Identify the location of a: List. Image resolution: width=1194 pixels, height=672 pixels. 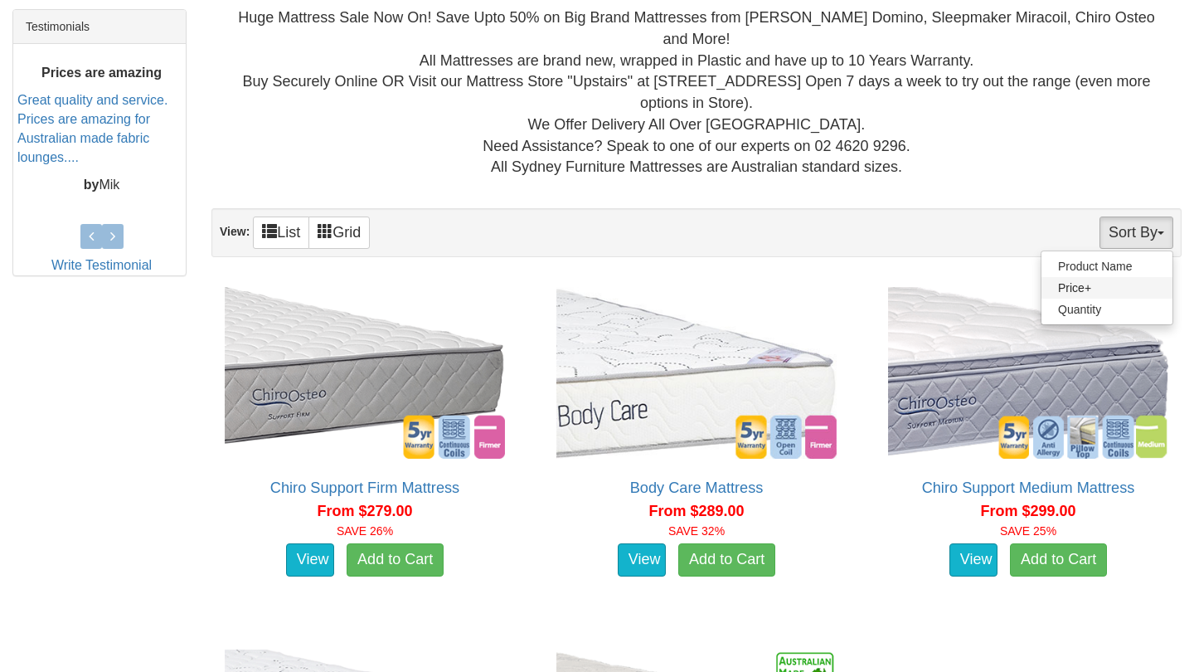
(281, 232).